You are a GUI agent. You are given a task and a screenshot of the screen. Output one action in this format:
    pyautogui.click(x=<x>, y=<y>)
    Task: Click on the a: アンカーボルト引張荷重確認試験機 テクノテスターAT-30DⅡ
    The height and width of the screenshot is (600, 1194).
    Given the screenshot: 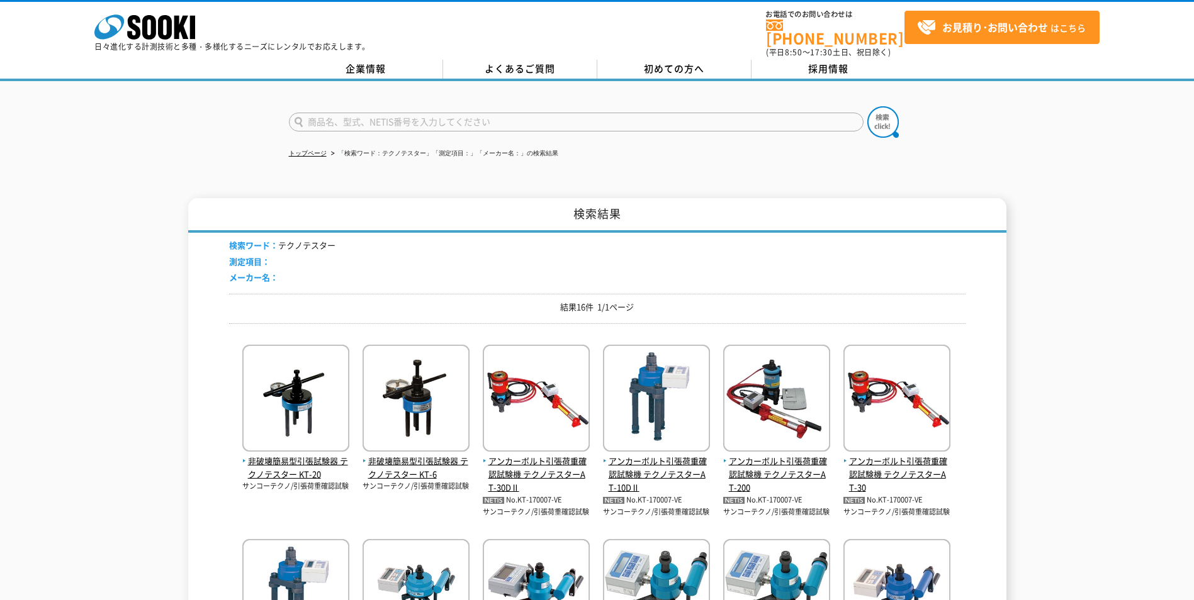 What is the action you would take?
    pyautogui.click(x=536, y=468)
    